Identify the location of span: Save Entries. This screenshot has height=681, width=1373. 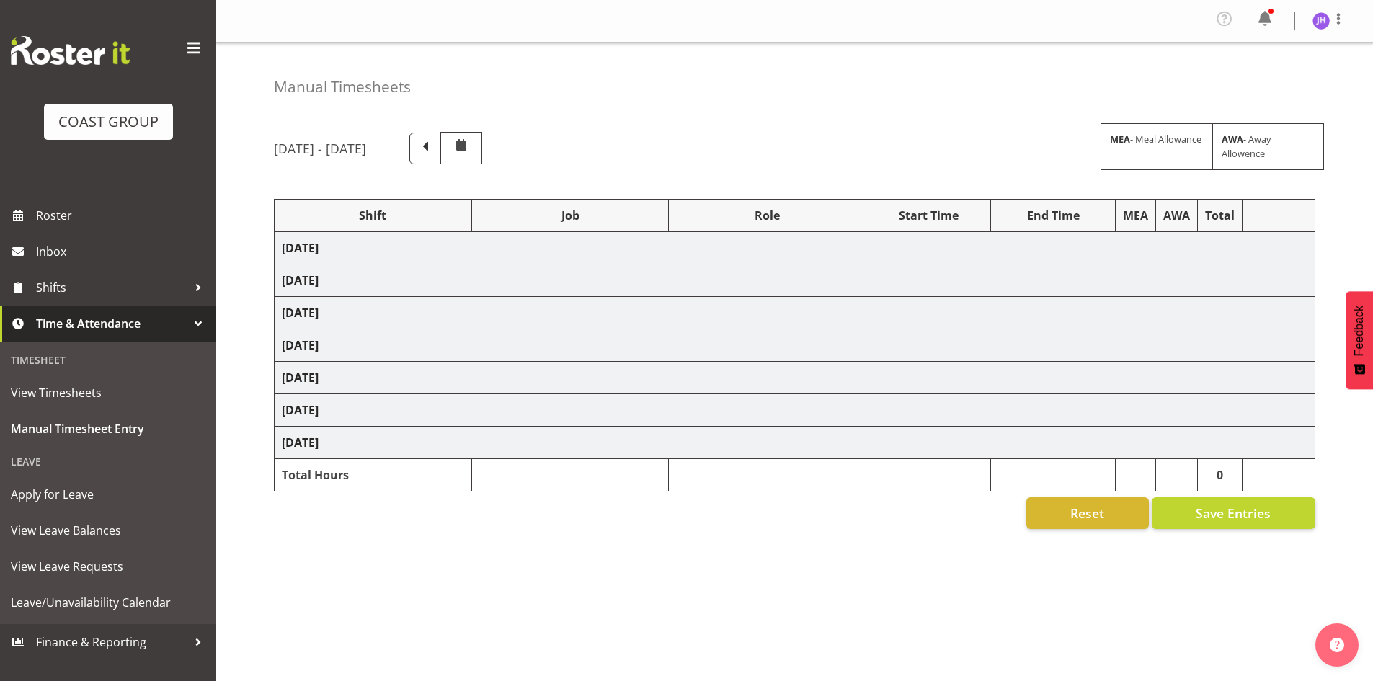
(1233, 513).